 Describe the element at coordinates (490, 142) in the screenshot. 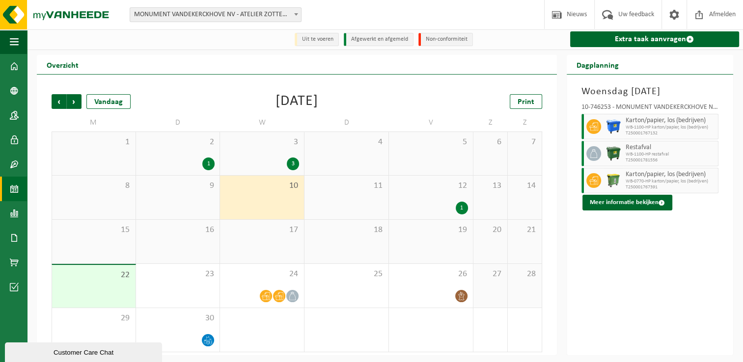

I see `span: 6` at that location.